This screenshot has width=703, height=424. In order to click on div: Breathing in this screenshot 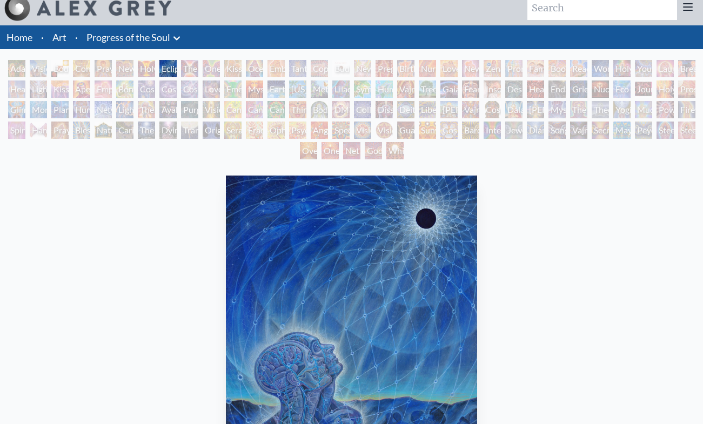, I will do `click(687, 69)`.